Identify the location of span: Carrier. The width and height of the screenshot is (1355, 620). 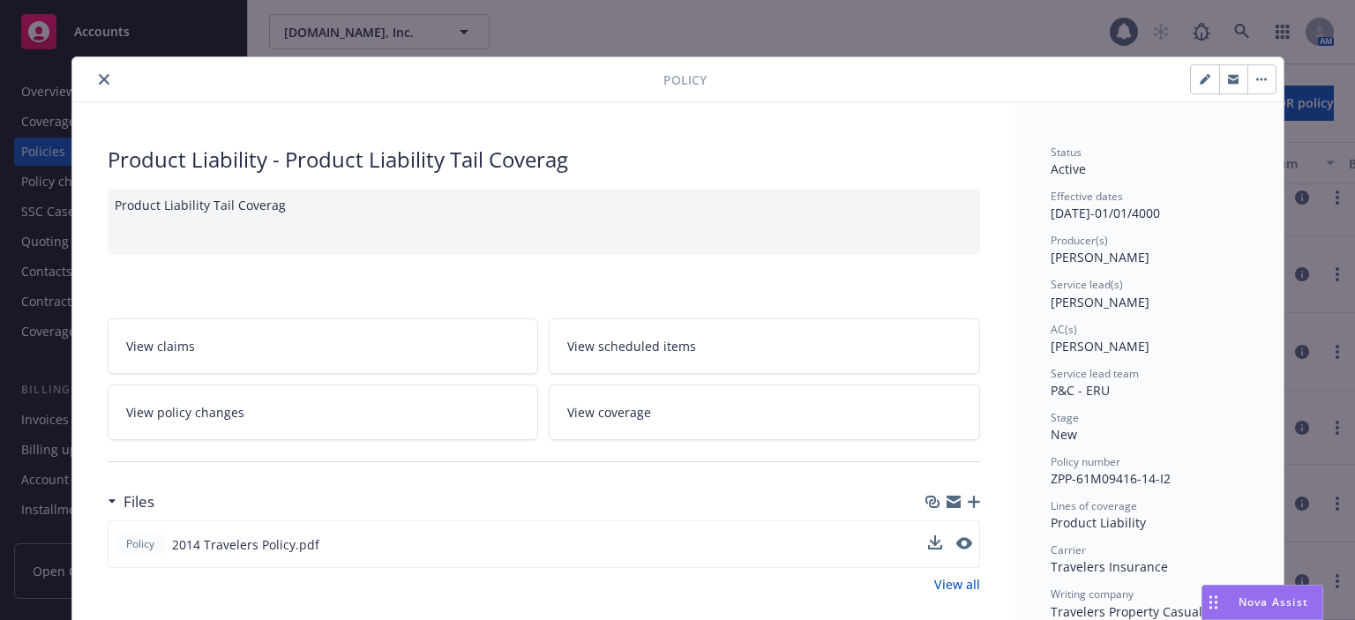
(1068, 550).